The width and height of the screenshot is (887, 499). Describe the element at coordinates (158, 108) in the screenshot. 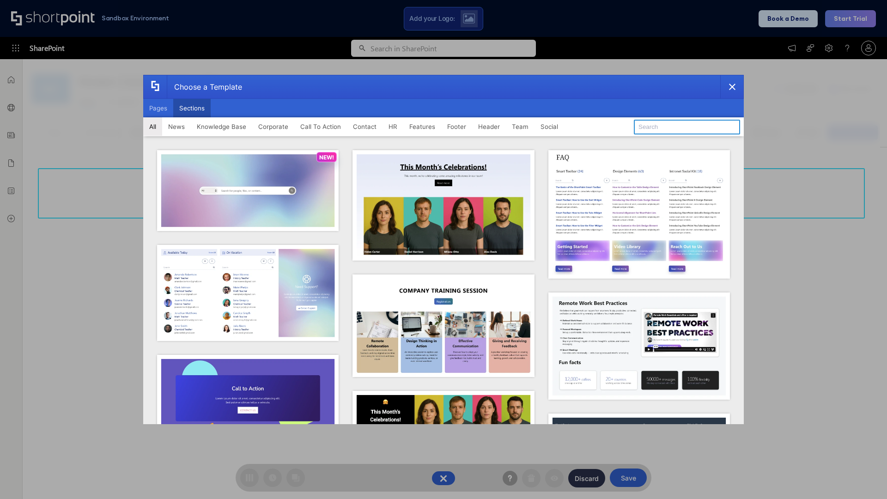

I see `button: Pages` at that location.